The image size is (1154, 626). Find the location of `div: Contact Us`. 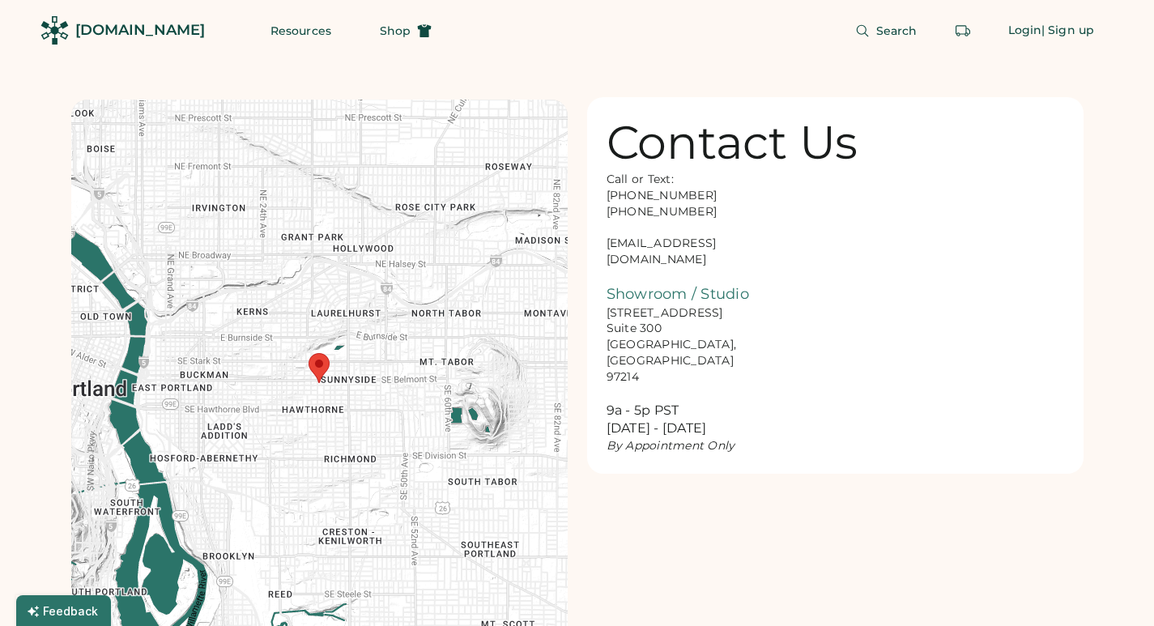

div: Contact Us is located at coordinates (732, 143).